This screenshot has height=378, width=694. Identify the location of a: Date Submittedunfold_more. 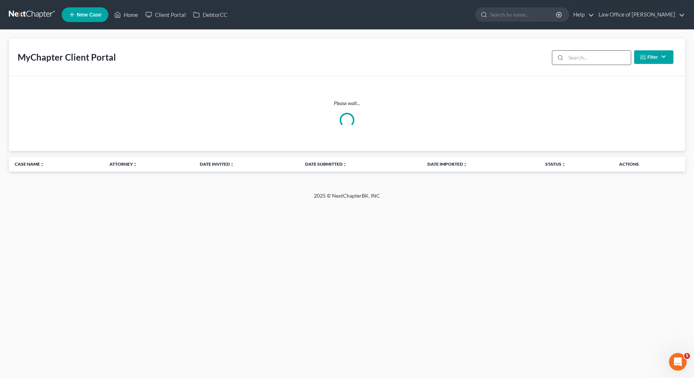
(326, 164).